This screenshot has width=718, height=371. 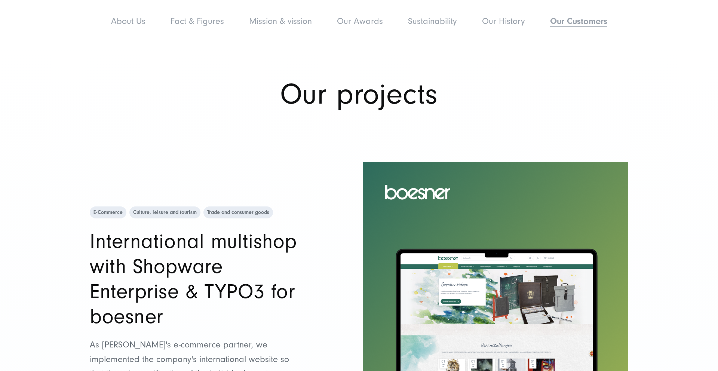 What do you see at coordinates (359, 95) in the screenshot?
I see `h1: Our projects` at bounding box center [359, 95].